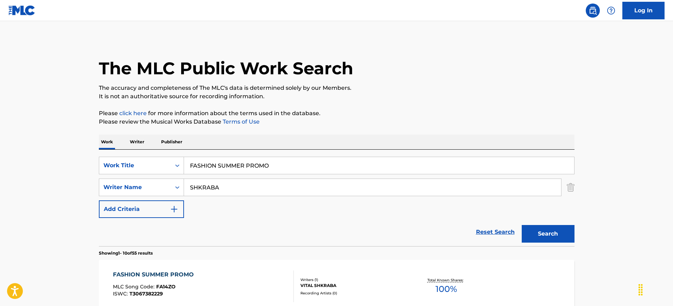 The height and width of the screenshot is (306, 673). Describe the element at coordinates (226, 68) in the screenshot. I see `h1: The MLC Public Work Search` at that location.